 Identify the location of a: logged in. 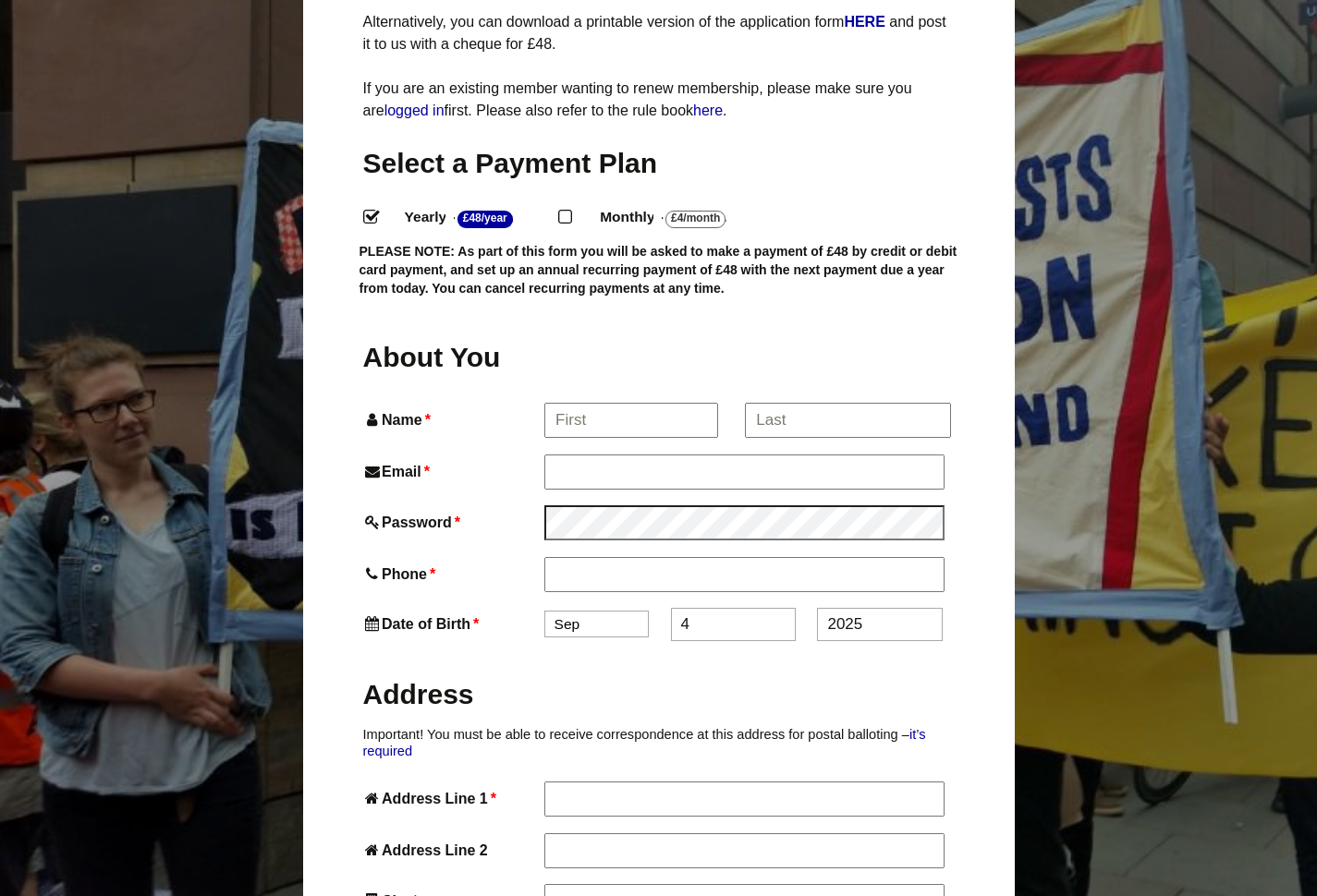
(414, 110).